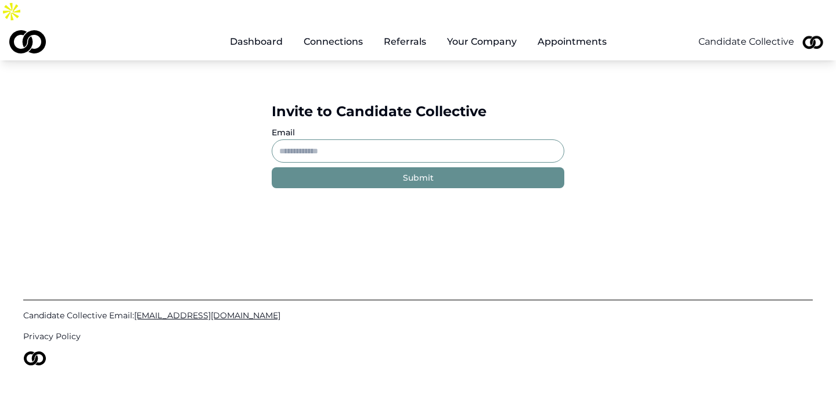  I want to click on a: Appointments, so click(572, 42).